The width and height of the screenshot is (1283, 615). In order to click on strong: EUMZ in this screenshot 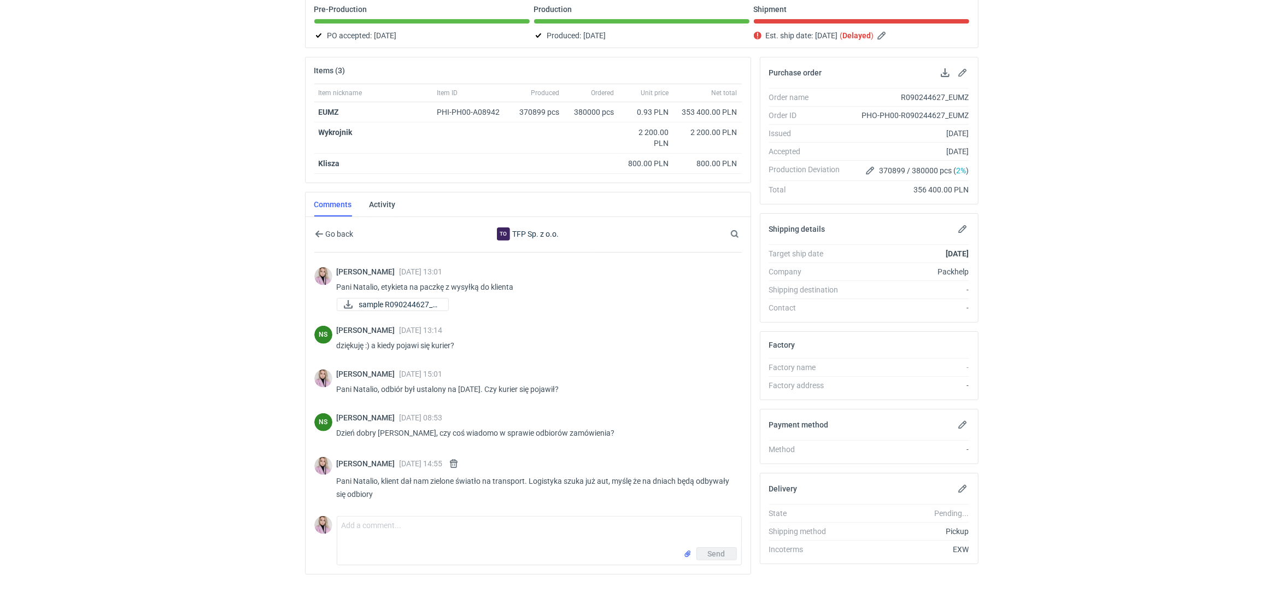, I will do `click(329, 112)`.